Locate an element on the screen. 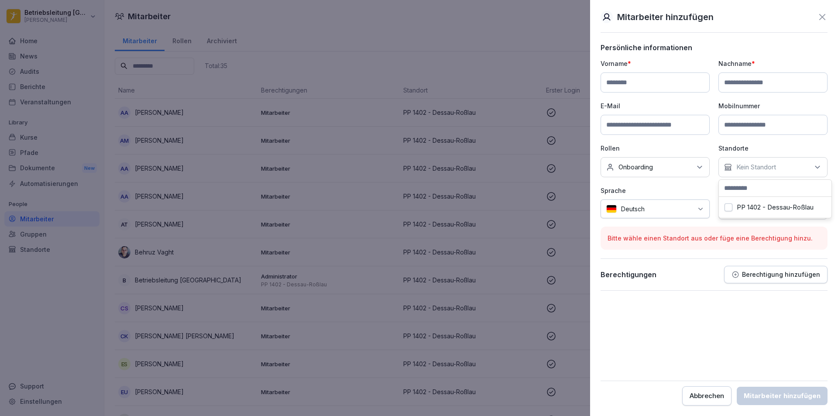 The height and width of the screenshot is (416, 838). button: Abbrechen is located at coordinates (707, 396).